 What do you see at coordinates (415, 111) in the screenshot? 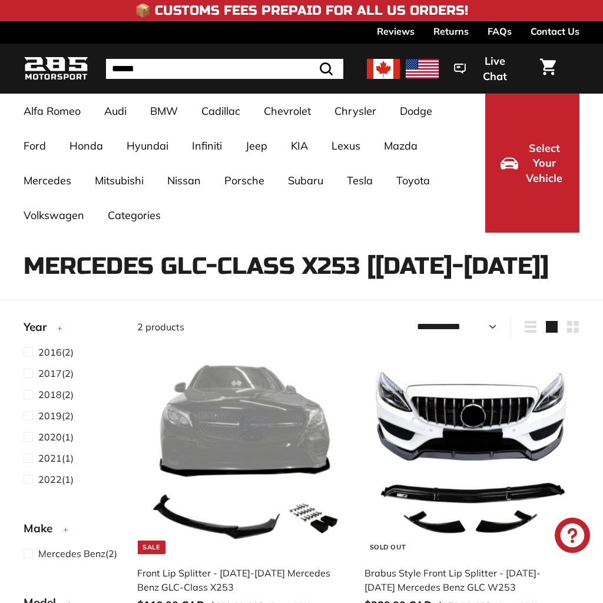
I see `a: Dodge` at bounding box center [415, 111].